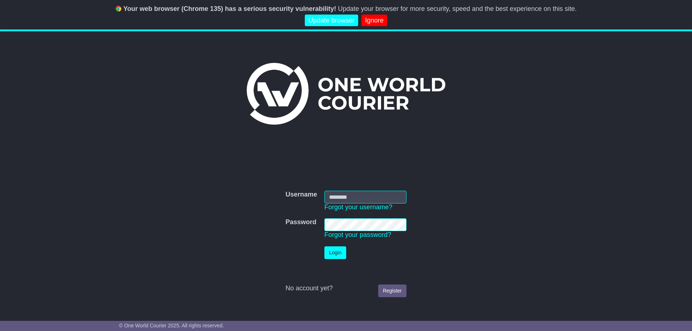 The height and width of the screenshot is (331, 692). Describe the element at coordinates (230, 9) in the screenshot. I see `b: Your web browser (Chrome 135) has a serious security vulnerability!` at that location.